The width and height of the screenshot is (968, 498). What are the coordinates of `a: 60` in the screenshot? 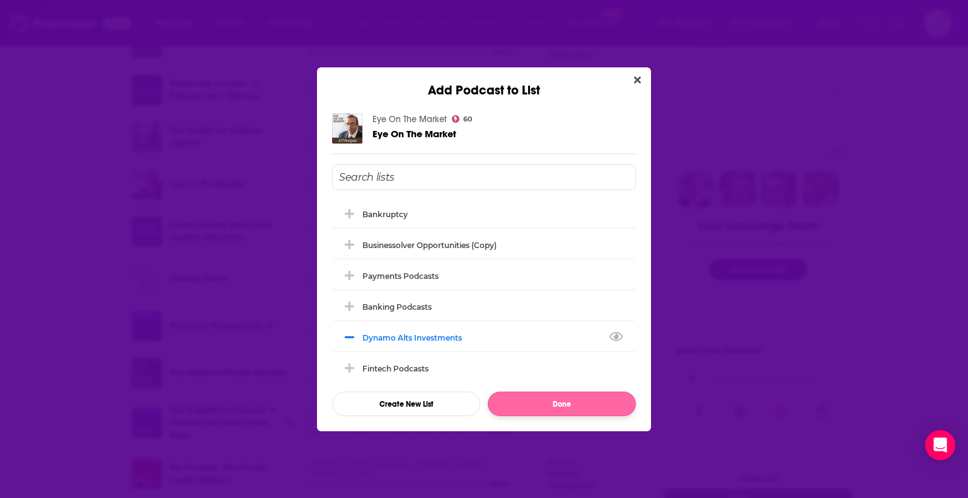 It's located at (462, 119).